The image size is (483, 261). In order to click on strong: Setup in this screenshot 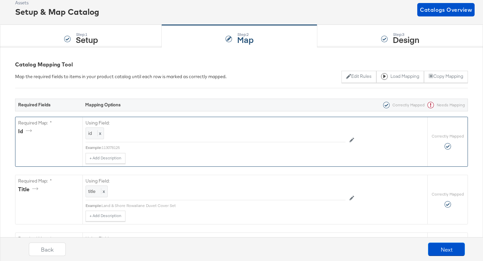, I will do `click(87, 39)`.